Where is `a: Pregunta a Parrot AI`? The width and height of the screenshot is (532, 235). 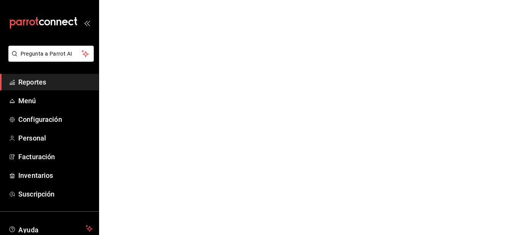 a: Pregunta a Parrot AI is located at coordinates (49, 59).